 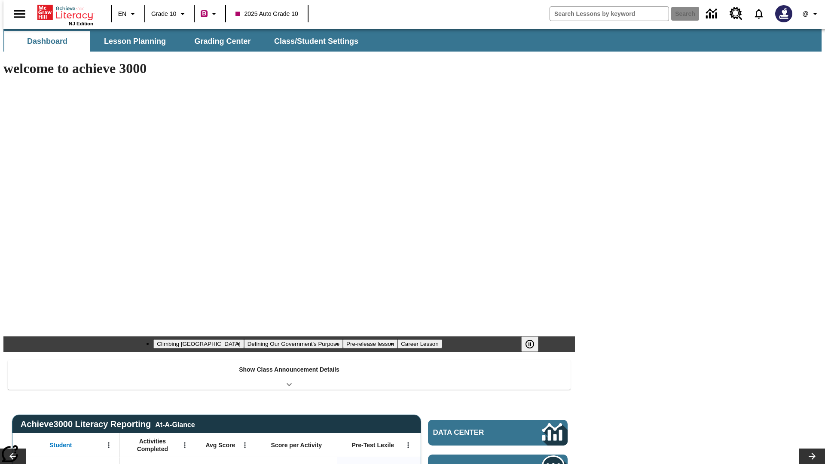 What do you see at coordinates (373, 445) in the screenshot?
I see `span: Pre-Test Lexile` at bounding box center [373, 445].